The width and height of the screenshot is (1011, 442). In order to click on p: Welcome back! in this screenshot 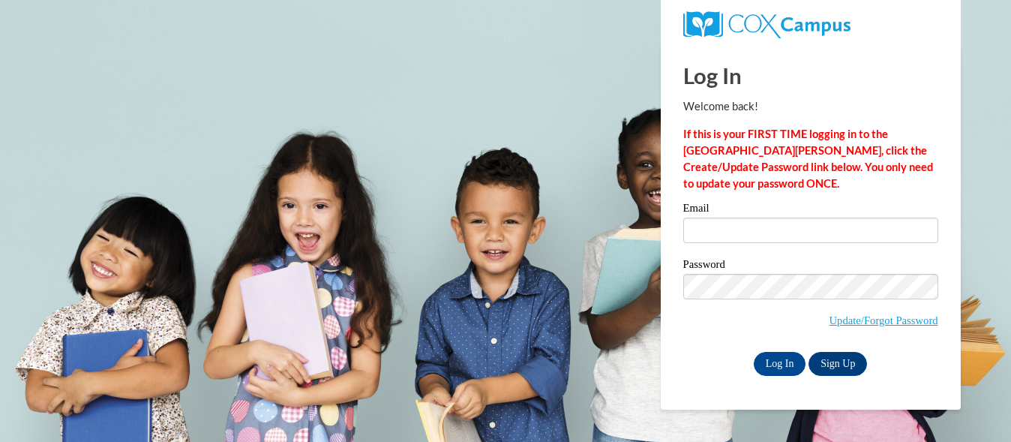, I will do `click(811, 107)`.